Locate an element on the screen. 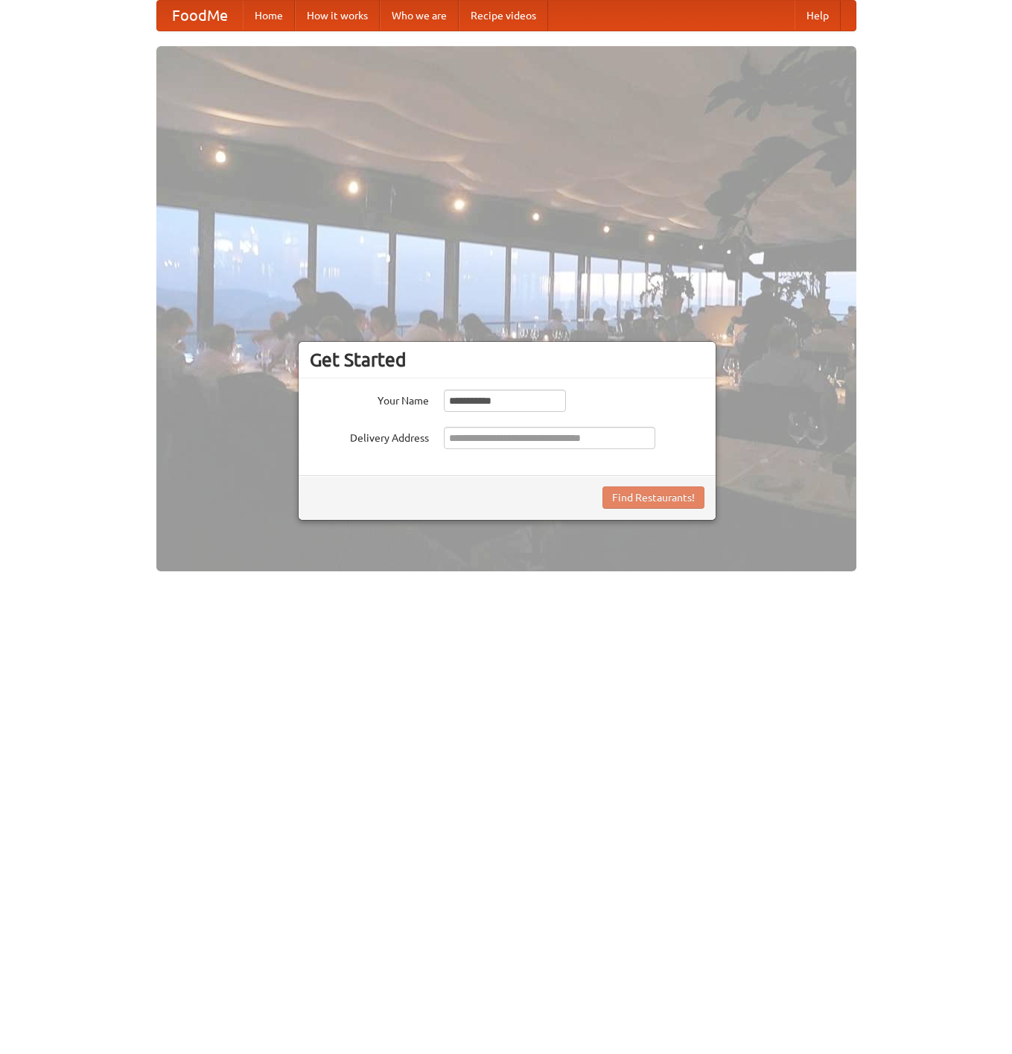 This screenshot has height=1054, width=1012. a: Help is located at coordinates (818, 16).